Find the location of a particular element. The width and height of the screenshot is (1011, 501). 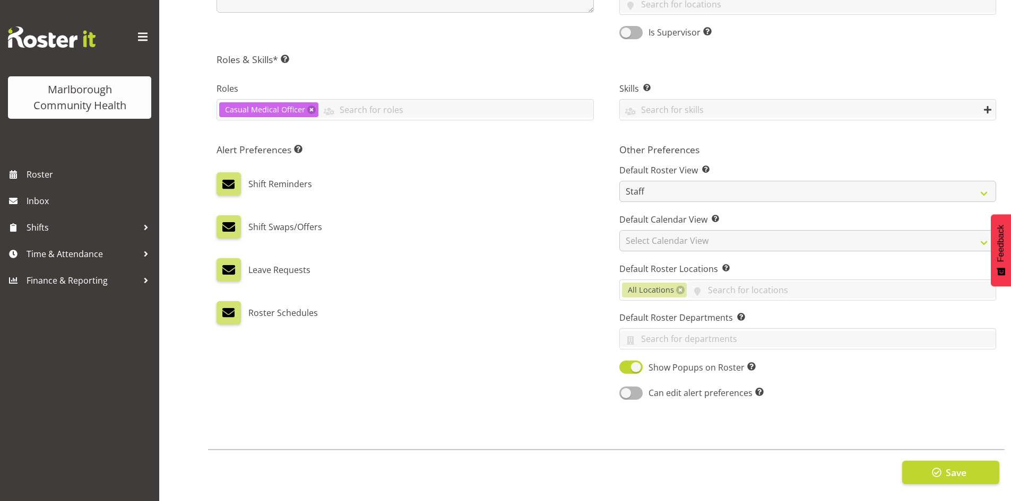

label: Default Calendar View is located at coordinates (807, 220).